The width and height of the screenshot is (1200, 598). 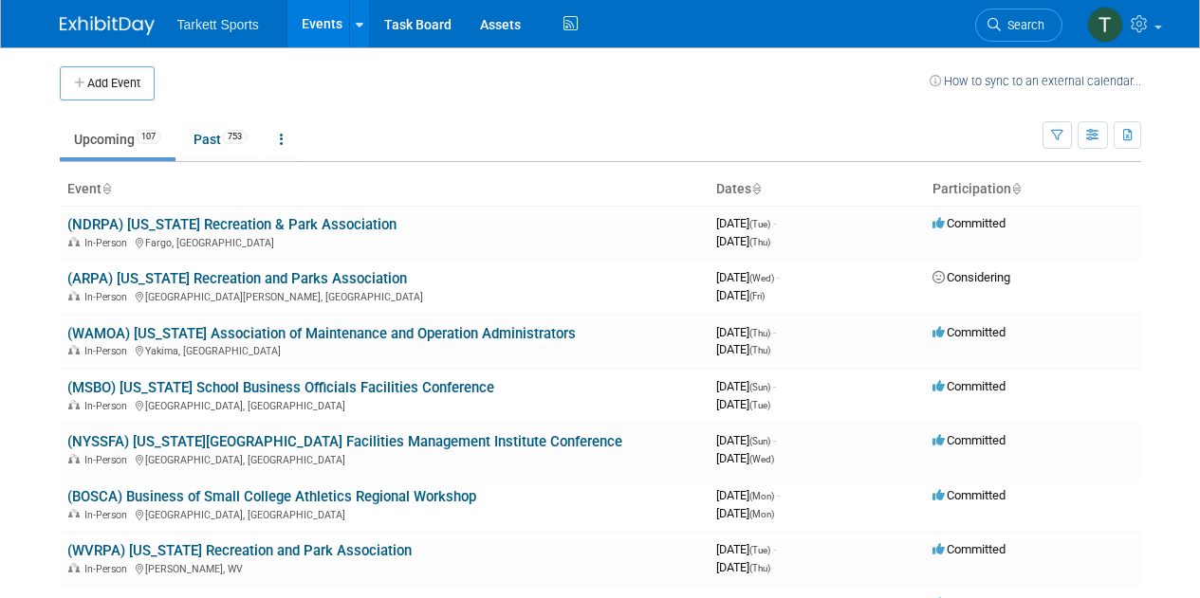 I want to click on button: Add Event, so click(x=107, y=83).